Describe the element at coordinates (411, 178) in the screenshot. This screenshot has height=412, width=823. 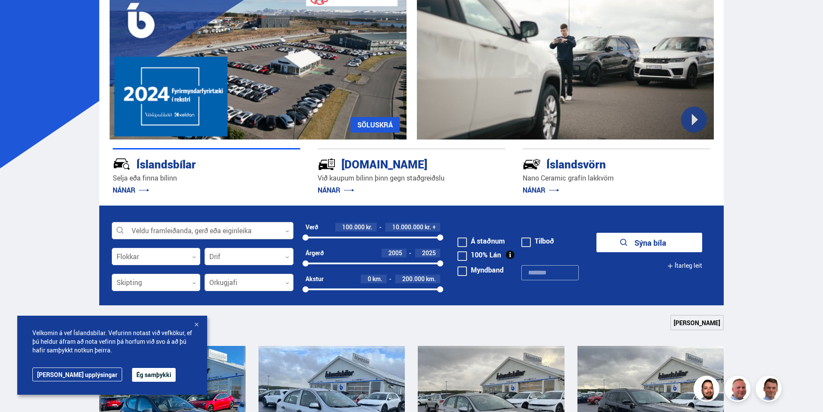
I see `p: Við kaupum bílinn þinn gegn staðgreiðslu` at that location.